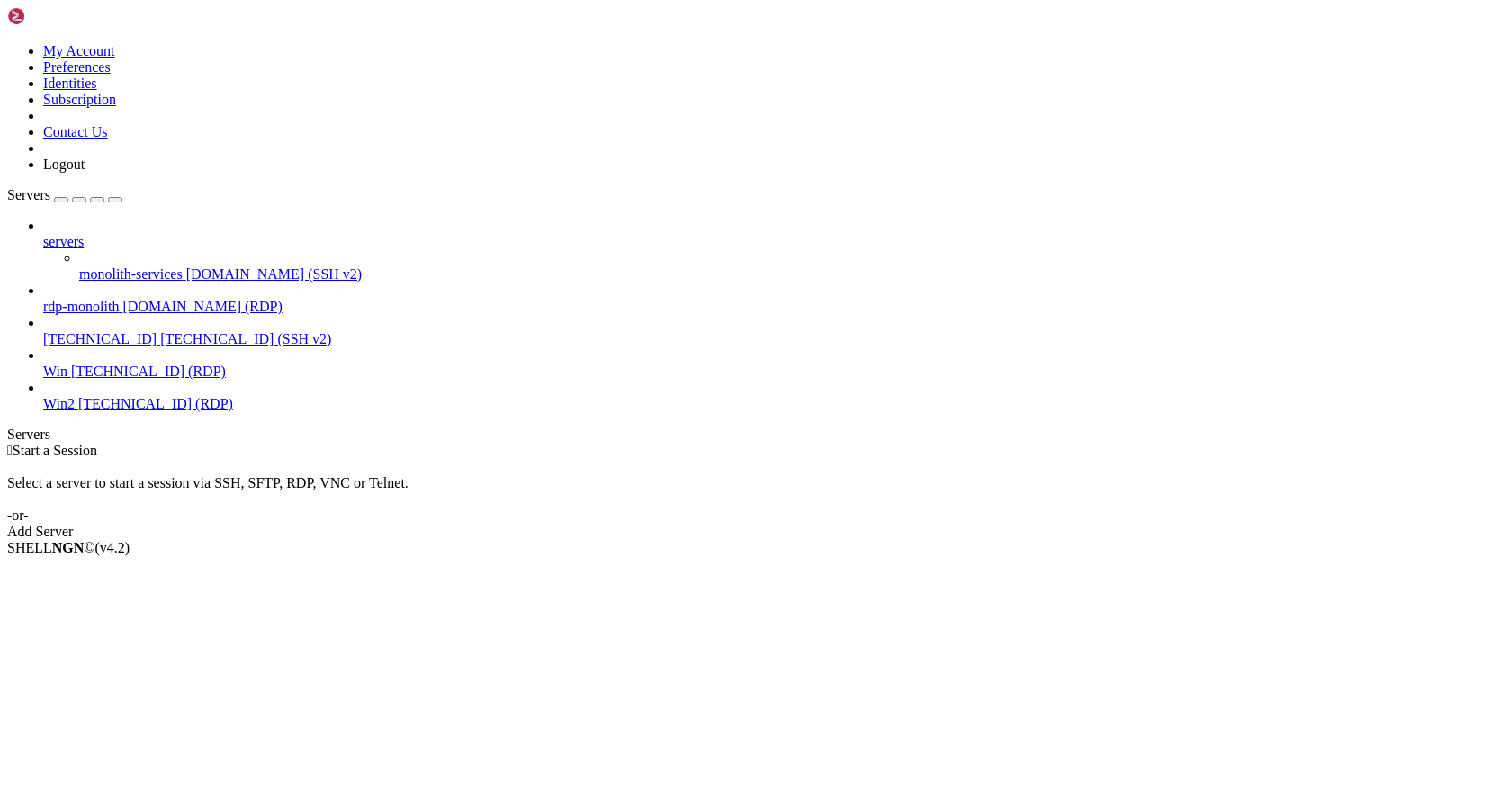 The height and width of the screenshot is (800, 1512). Describe the element at coordinates (64, 164) in the screenshot. I see `a: Logout` at that location.